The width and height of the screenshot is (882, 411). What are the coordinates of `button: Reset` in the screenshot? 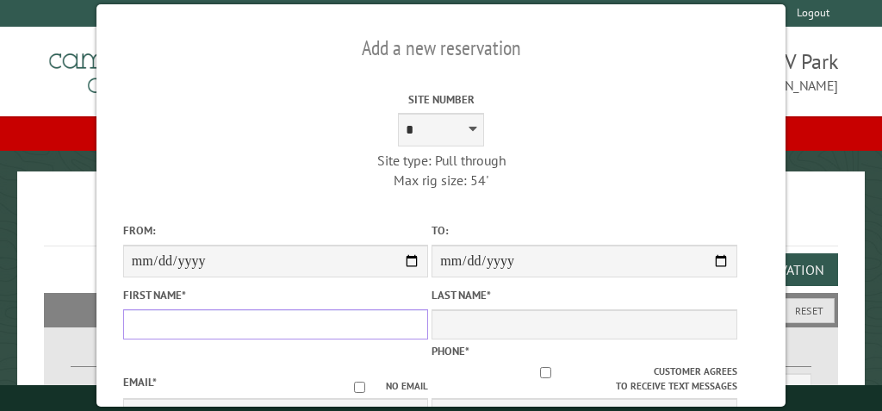 It's located at (809, 310).